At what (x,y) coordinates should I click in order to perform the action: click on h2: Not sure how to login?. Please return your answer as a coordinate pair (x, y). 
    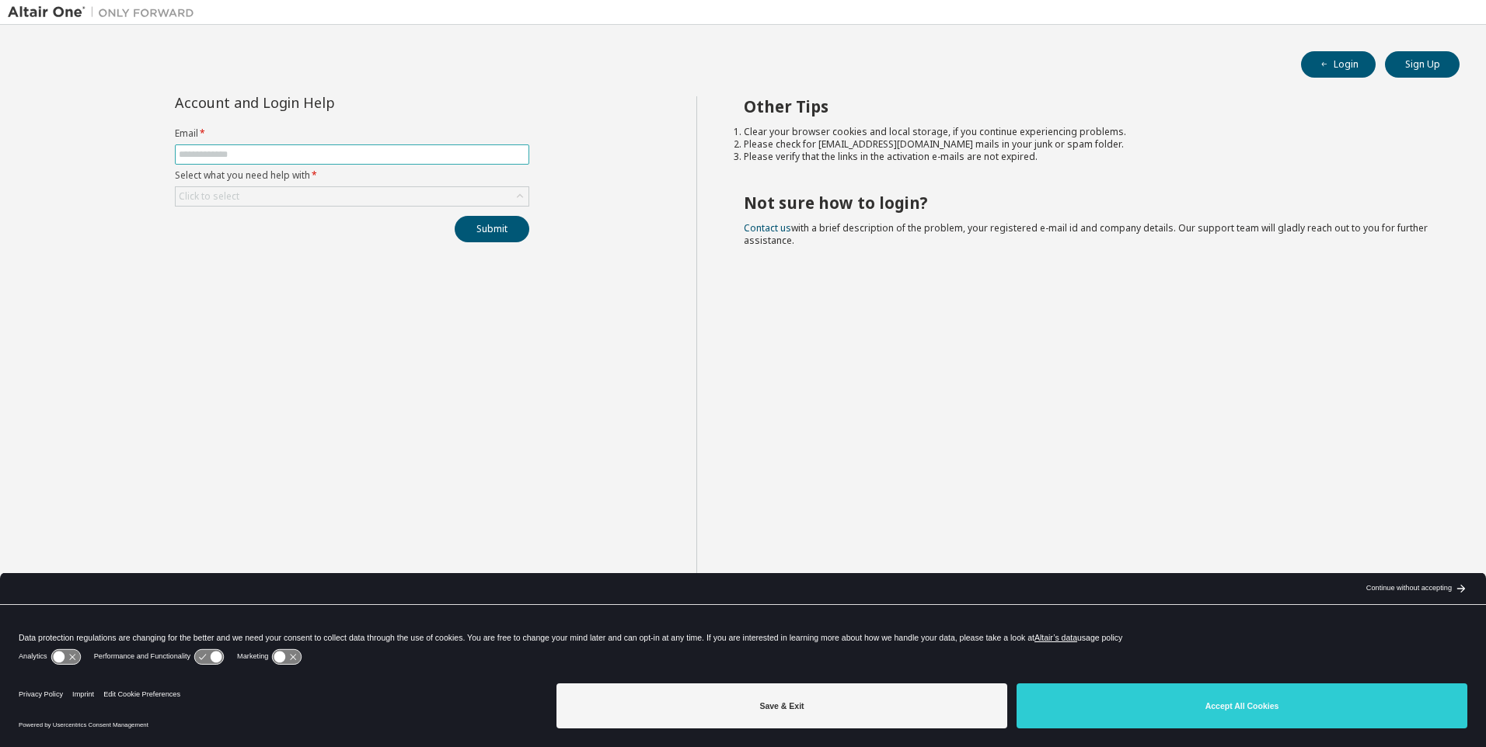
    Looking at the image, I should click on (1088, 203).